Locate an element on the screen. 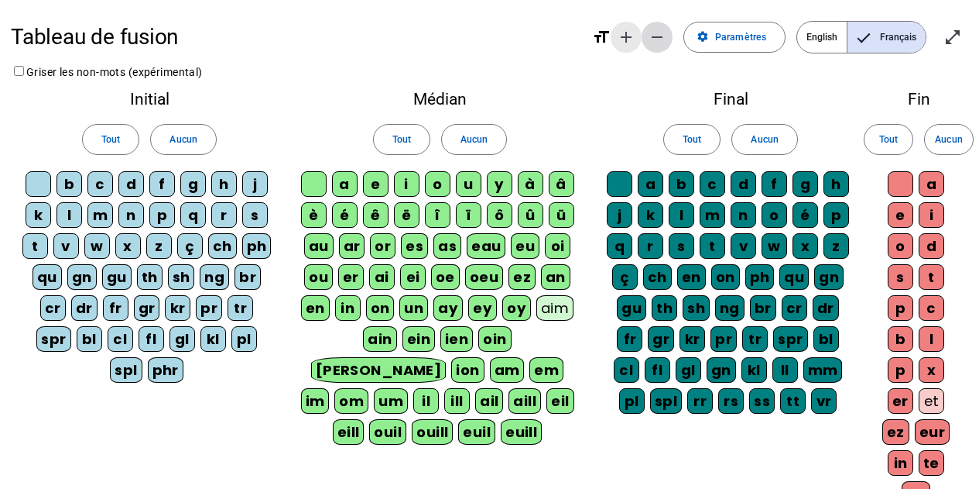  div: cr is located at coordinates (794, 307).